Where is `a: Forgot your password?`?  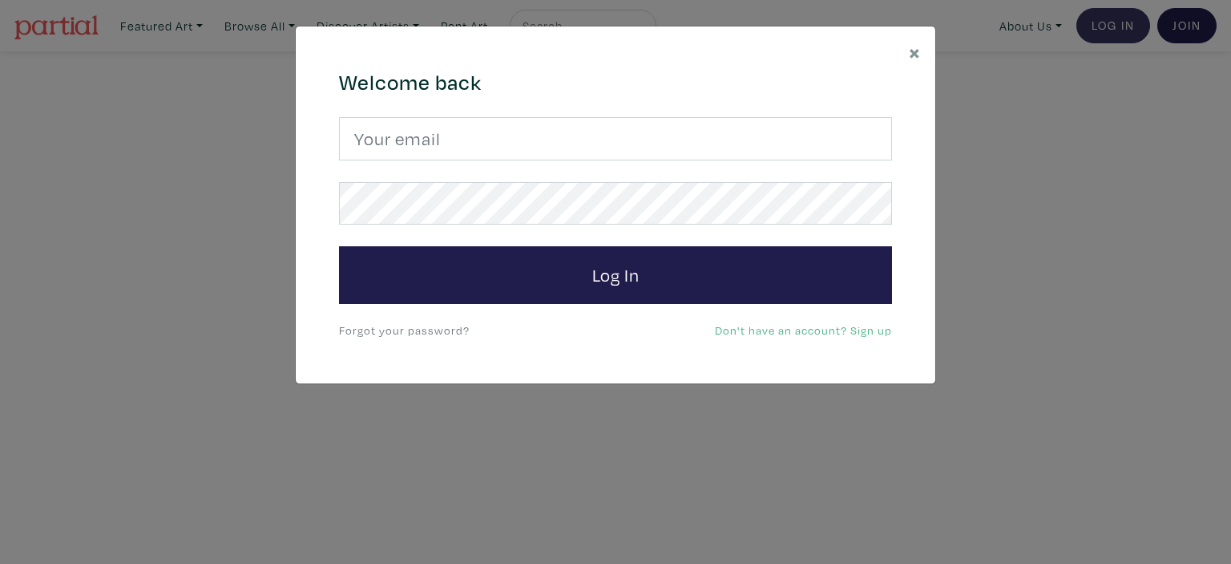
a: Forgot your password? is located at coordinates (404, 329).